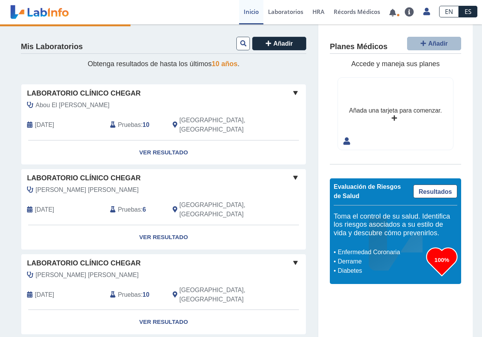 This screenshot has height=337, width=482. Describe the element at coordinates (164, 64) in the screenshot. I see `span: Obtenga resultados de hasta los últimos .` at that location.